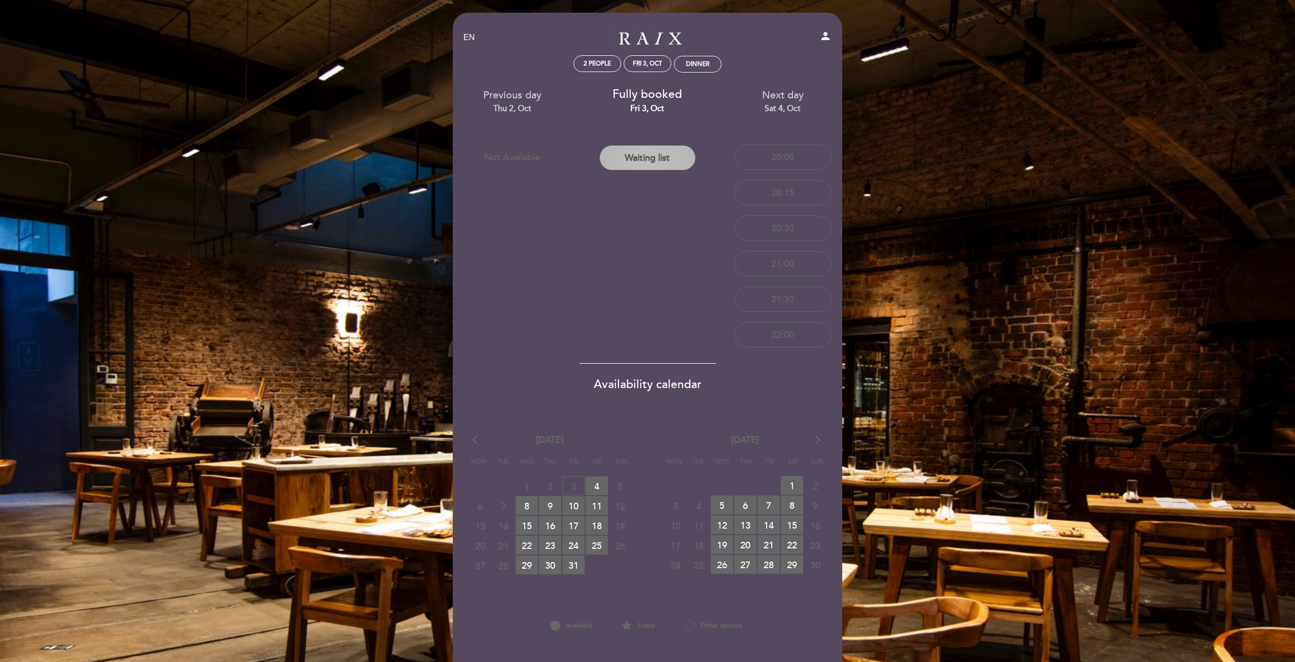  What do you see at coordinates (783, 157) in the screenshot?
I see `button: 20:00` at bounding box center [783, 157].